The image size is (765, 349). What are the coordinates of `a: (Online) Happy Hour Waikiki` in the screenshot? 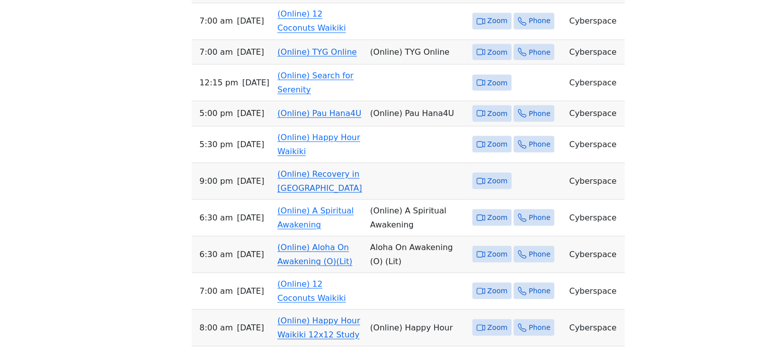 It's located at (319, 144).